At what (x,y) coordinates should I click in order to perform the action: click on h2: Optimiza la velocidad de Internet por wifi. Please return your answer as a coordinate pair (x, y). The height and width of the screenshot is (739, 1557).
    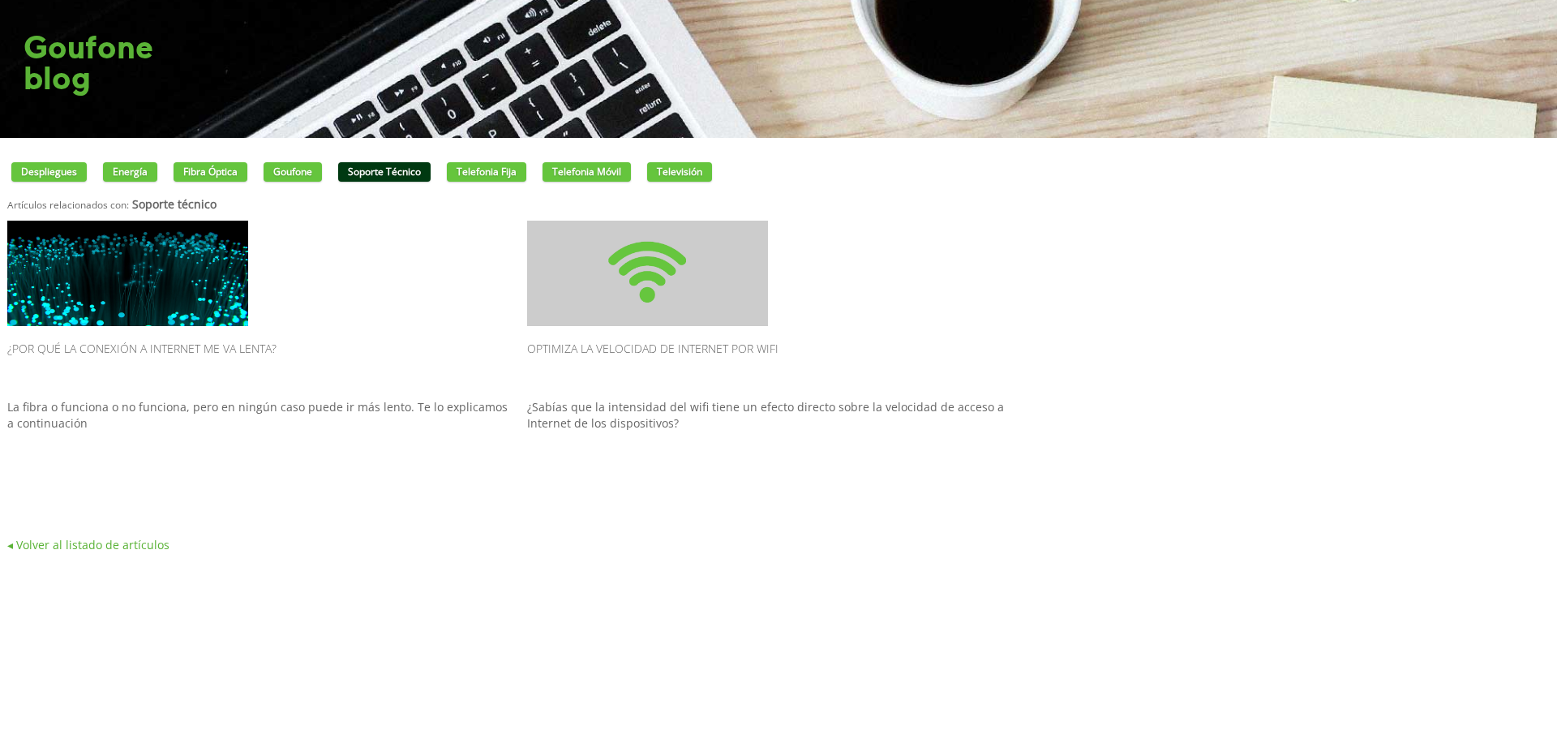
    Looking at the image, I should click on (778, 362).